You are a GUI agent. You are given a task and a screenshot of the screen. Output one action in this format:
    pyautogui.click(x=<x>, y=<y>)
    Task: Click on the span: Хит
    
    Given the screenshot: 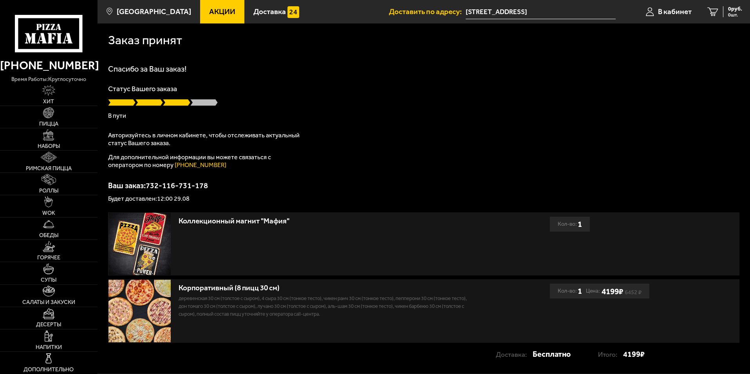 What is the action you would take?
    pyautogui.click(x=49, y=102)
    